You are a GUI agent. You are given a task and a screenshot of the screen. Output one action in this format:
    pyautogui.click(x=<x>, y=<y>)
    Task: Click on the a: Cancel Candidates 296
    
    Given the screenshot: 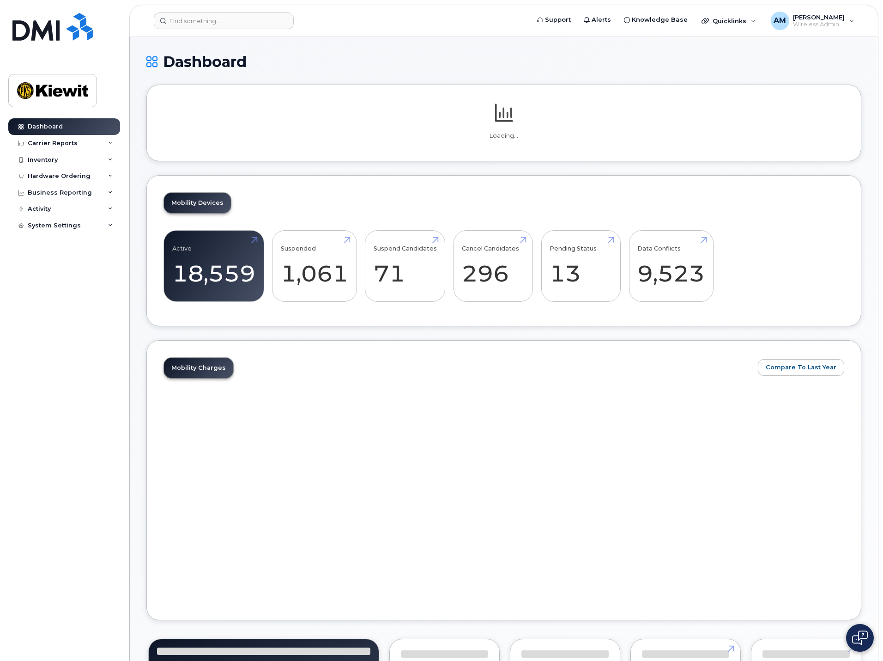 What is the action you would take?
    pyautogui.click(x=493, y=266)
    